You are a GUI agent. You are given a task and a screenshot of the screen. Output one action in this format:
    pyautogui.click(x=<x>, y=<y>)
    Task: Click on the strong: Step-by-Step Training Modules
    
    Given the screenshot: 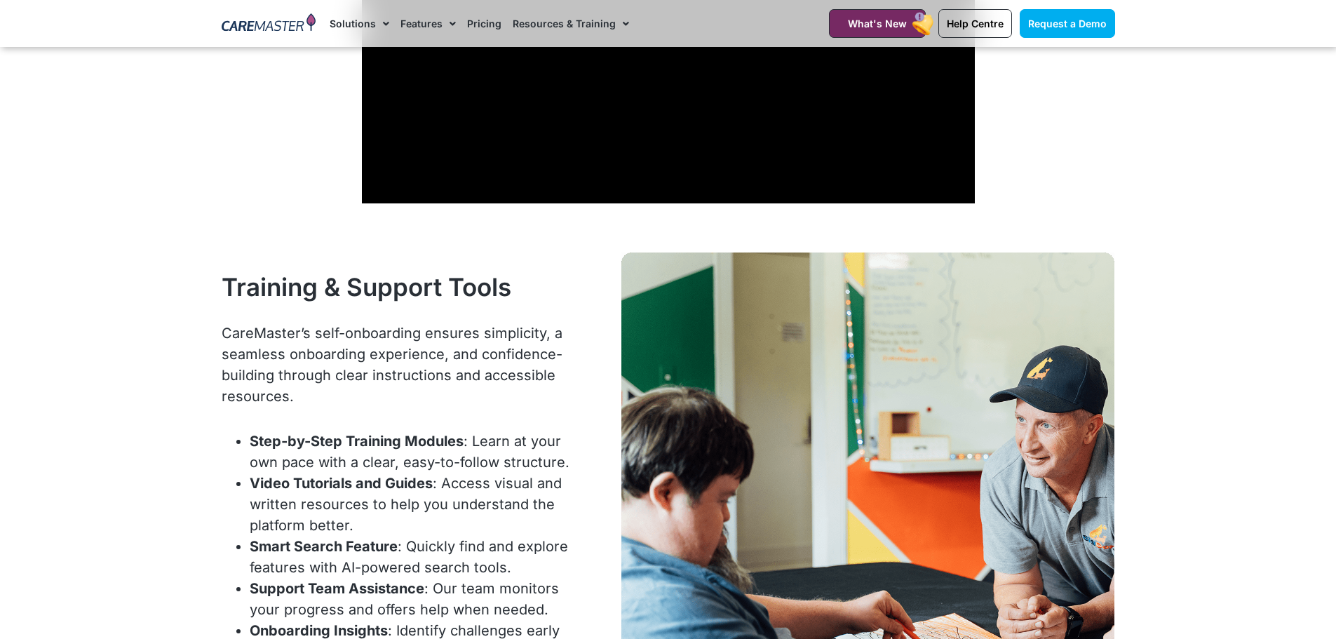 What is the action you would take?
    pyautogui.click(x=356, y=441)
    